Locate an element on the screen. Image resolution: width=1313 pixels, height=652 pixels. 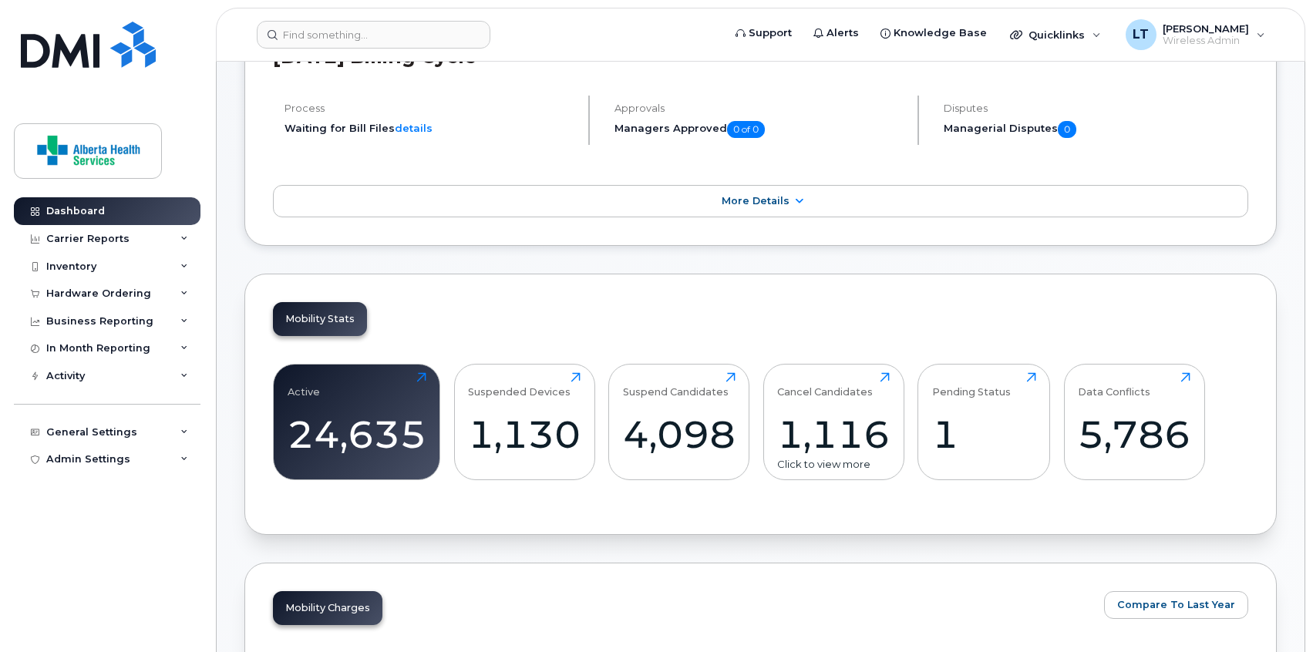
div: Data Conflicts is located at coordinates (1114, 385).